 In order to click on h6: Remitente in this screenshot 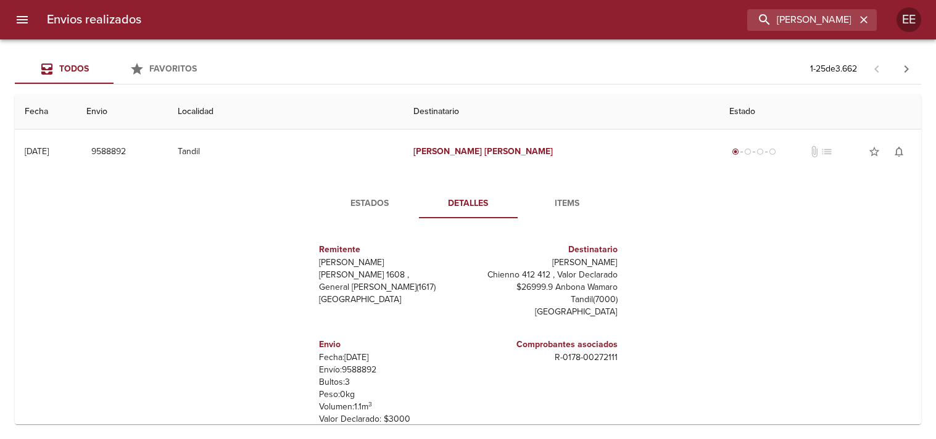, I will do `click(391, 250)`.